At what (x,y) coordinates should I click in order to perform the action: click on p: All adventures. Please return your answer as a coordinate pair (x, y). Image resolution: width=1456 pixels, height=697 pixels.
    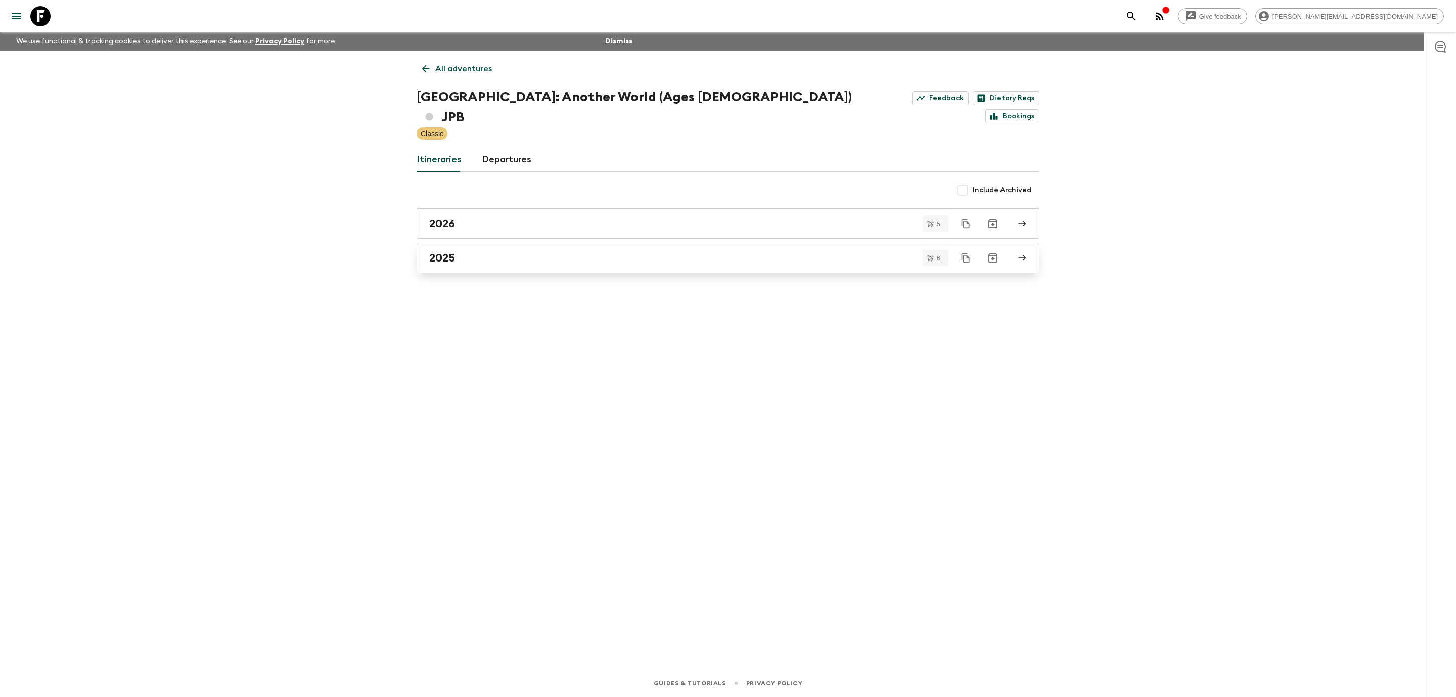
    Looking at the image, I should click on (464, 69).